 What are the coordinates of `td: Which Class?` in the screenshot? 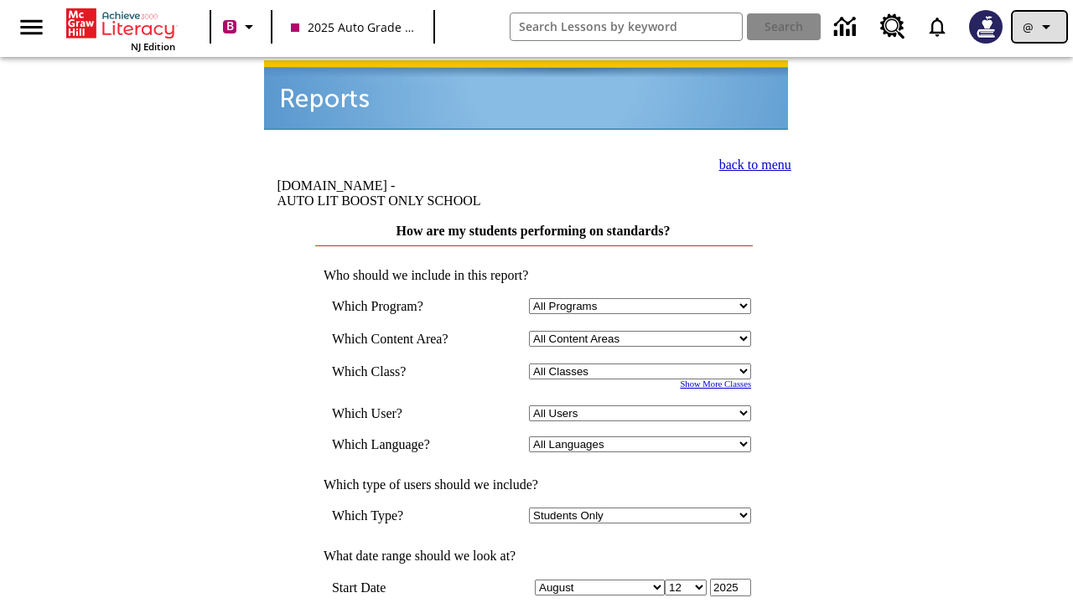 It's located at (402, 371).